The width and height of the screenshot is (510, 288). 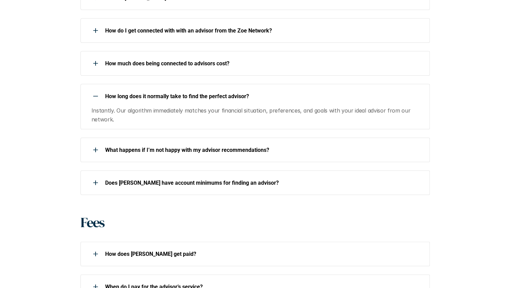 What do you see at coordinates (263, 30) in the screenshot?
I see `p: How do I get connected with with an advisor from the Zoe Network?` at bounding box center [263, 30].